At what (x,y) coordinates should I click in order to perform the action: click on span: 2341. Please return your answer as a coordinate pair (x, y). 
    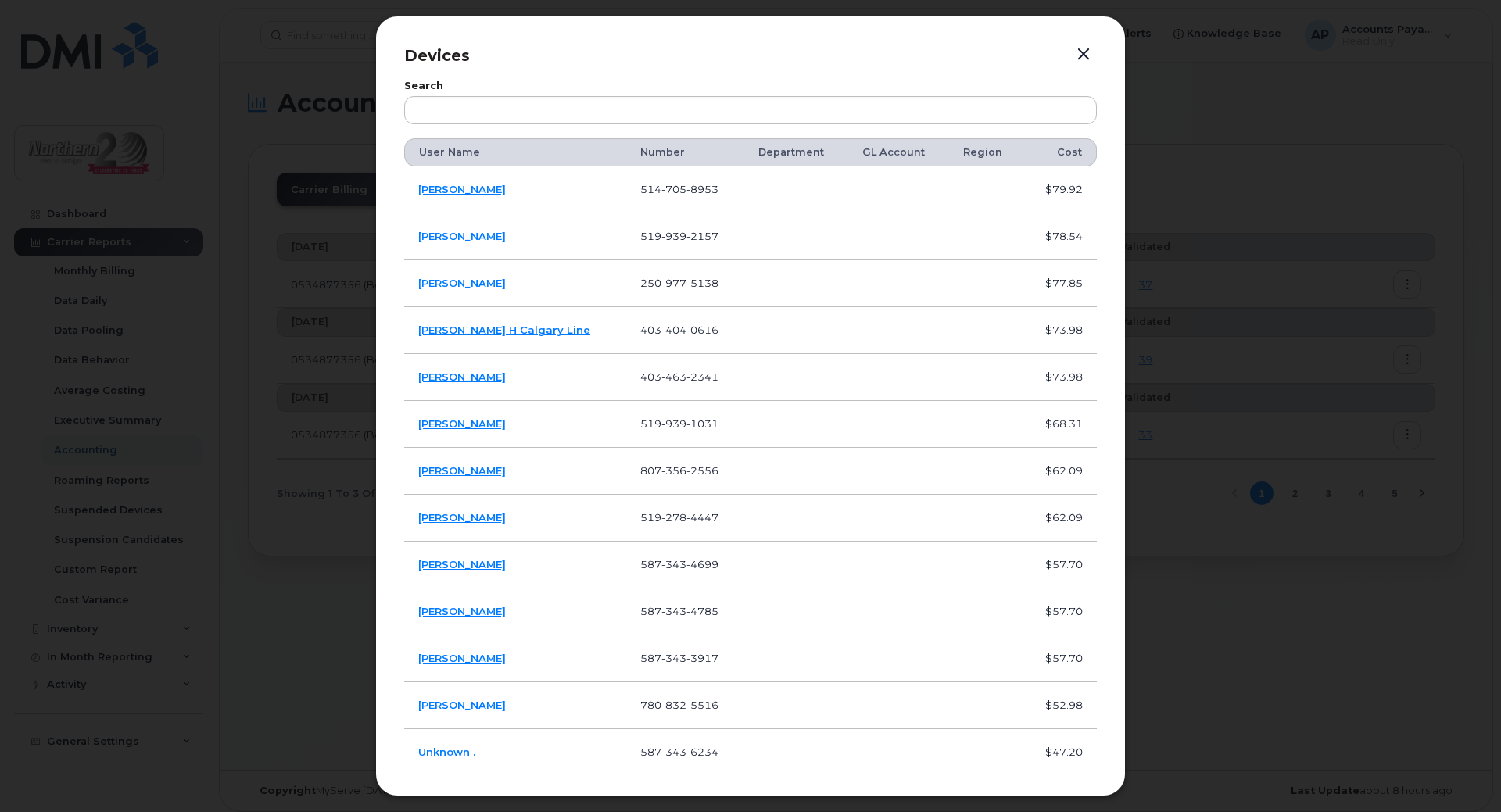
    Looking at the image, I should click on (702, 376).